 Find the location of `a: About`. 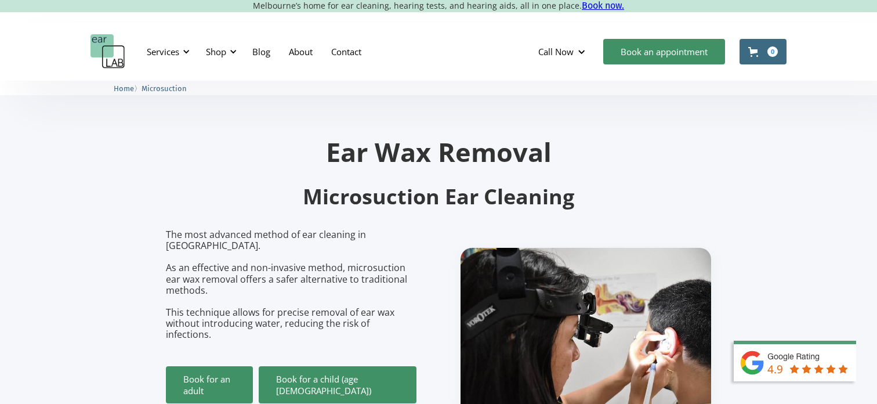

a: About is located at coordinates (300, 52).